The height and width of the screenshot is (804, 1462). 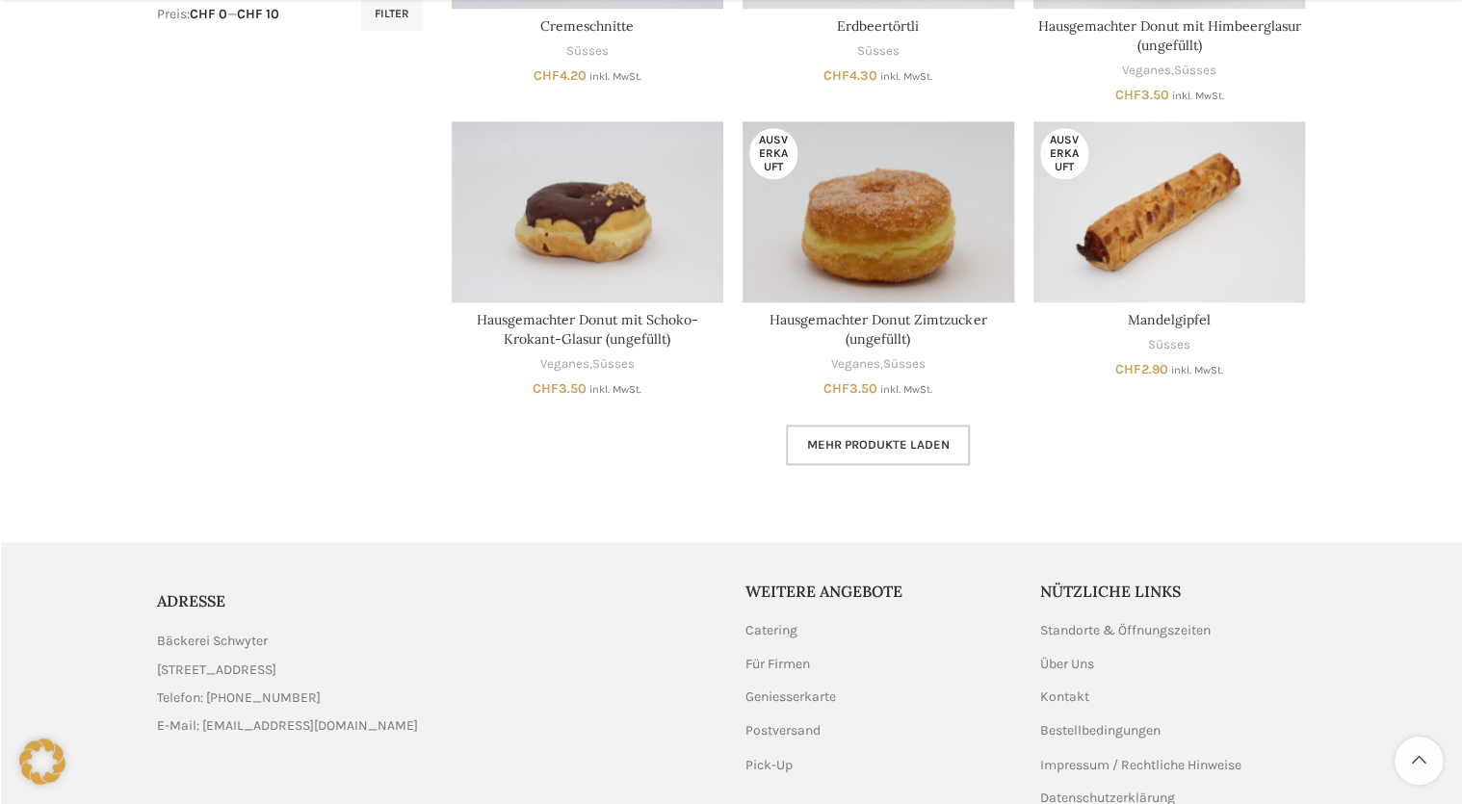 I want to click on a: Scroll to top button, so click(x=1419, y=761).